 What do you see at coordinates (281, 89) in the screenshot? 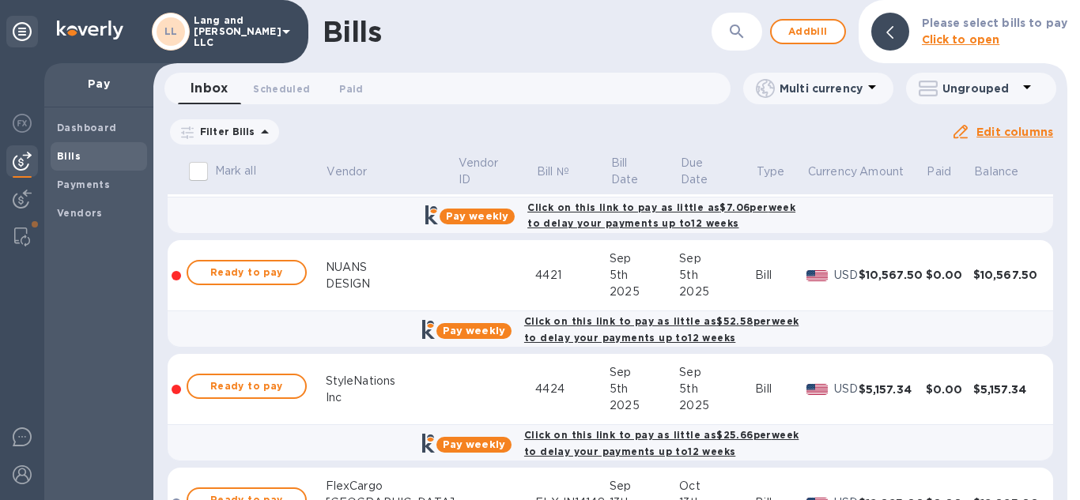
I see `span: Scheduled` at bounding box center [281, 89].